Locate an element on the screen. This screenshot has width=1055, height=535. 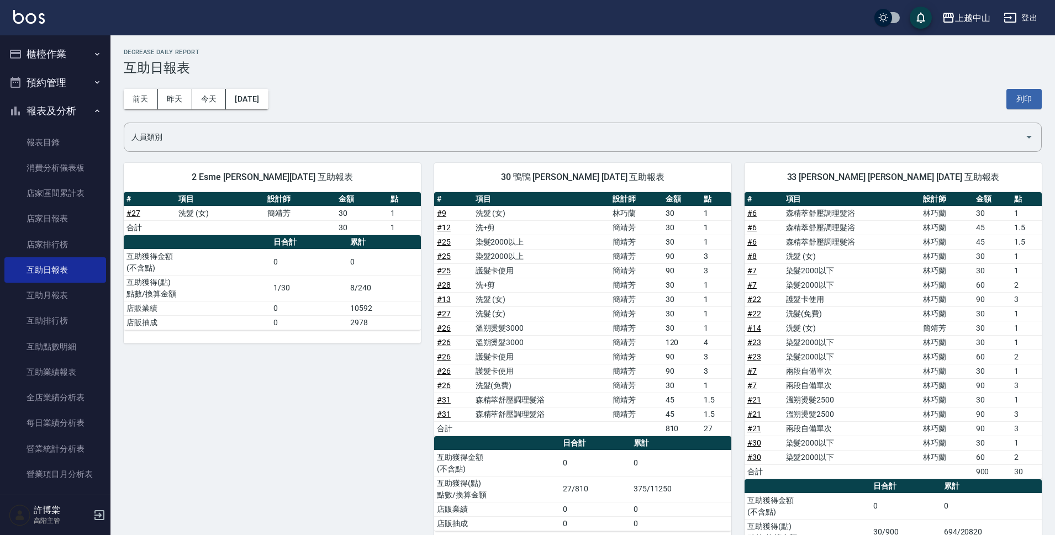
input: 人員名稱 is located at coordinates (575, 137).